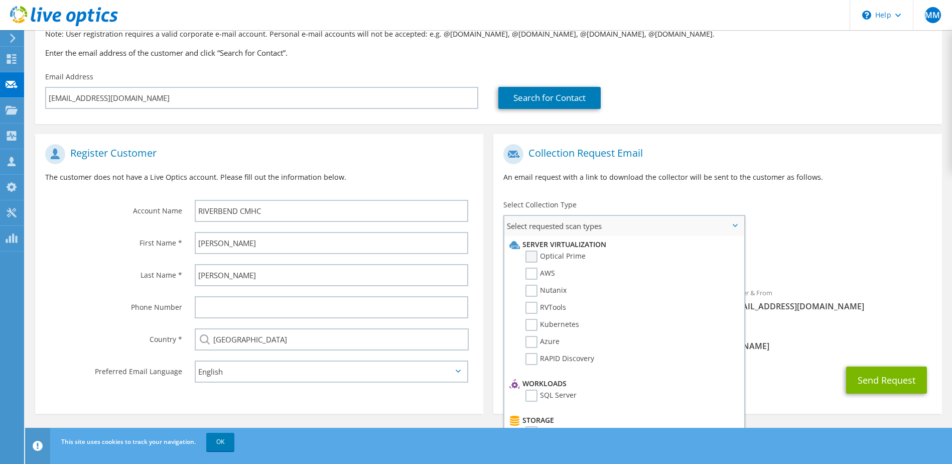  I want to click on label: Last Name *, so click(113, 272).